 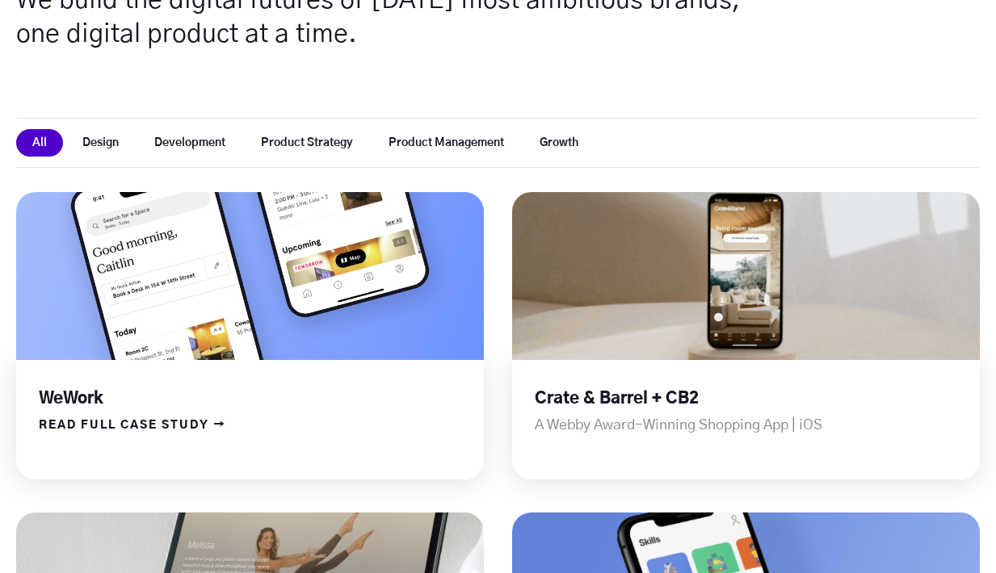 What do you see at coordinates (121, 426) in the screenshot?
I see `span: READ FULL CASE STUDY →` at bounding box center [121, 426].